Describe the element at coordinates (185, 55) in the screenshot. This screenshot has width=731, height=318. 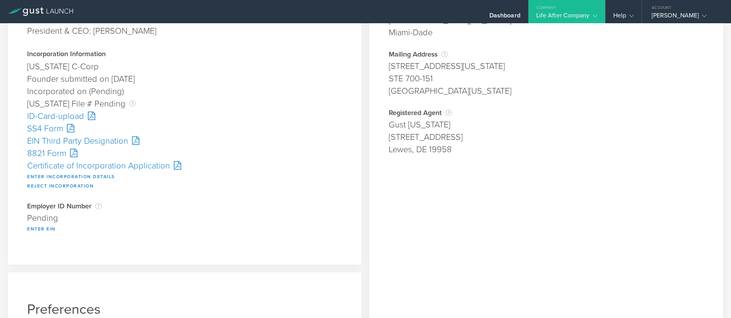
I see `div: Incorporation Information` at that location.